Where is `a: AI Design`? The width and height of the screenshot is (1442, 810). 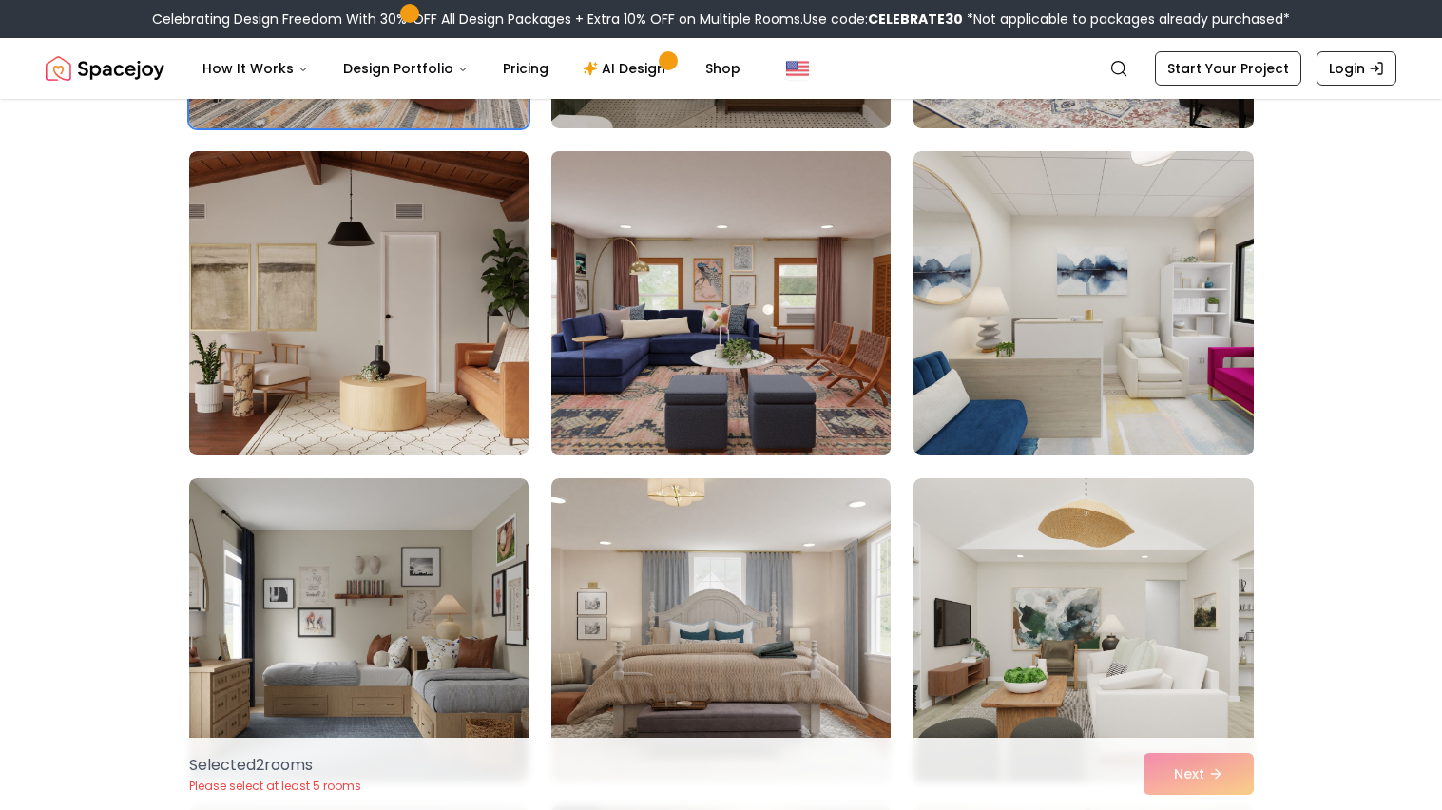 a: AI Design is located at coordinates (627, 68).